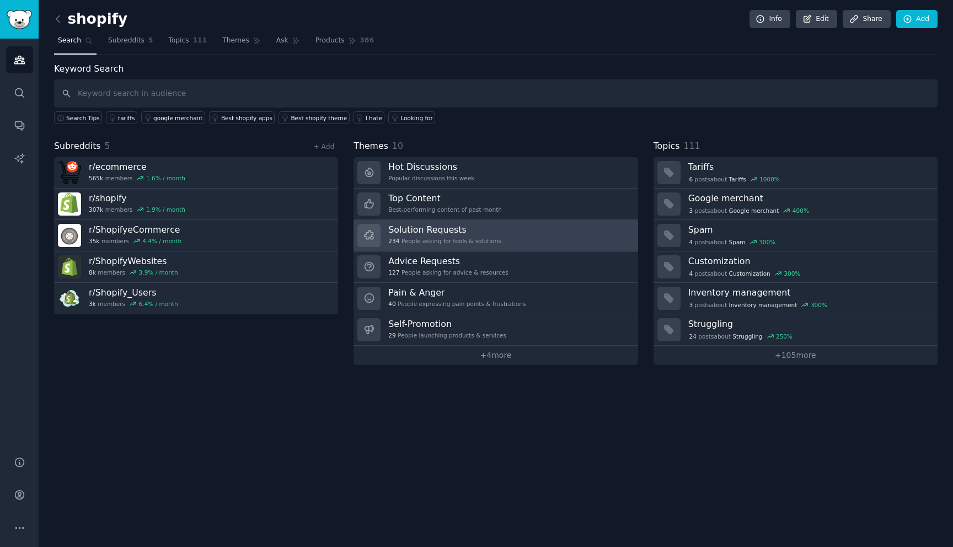  What do you see at coordinates (737, 179) in the screenshot?
I see `span: Tariffs` at bounding box center [737, 179].